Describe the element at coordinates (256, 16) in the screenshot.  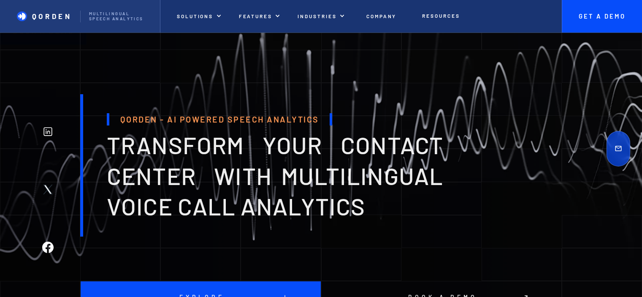
I see `p: features` at that location.